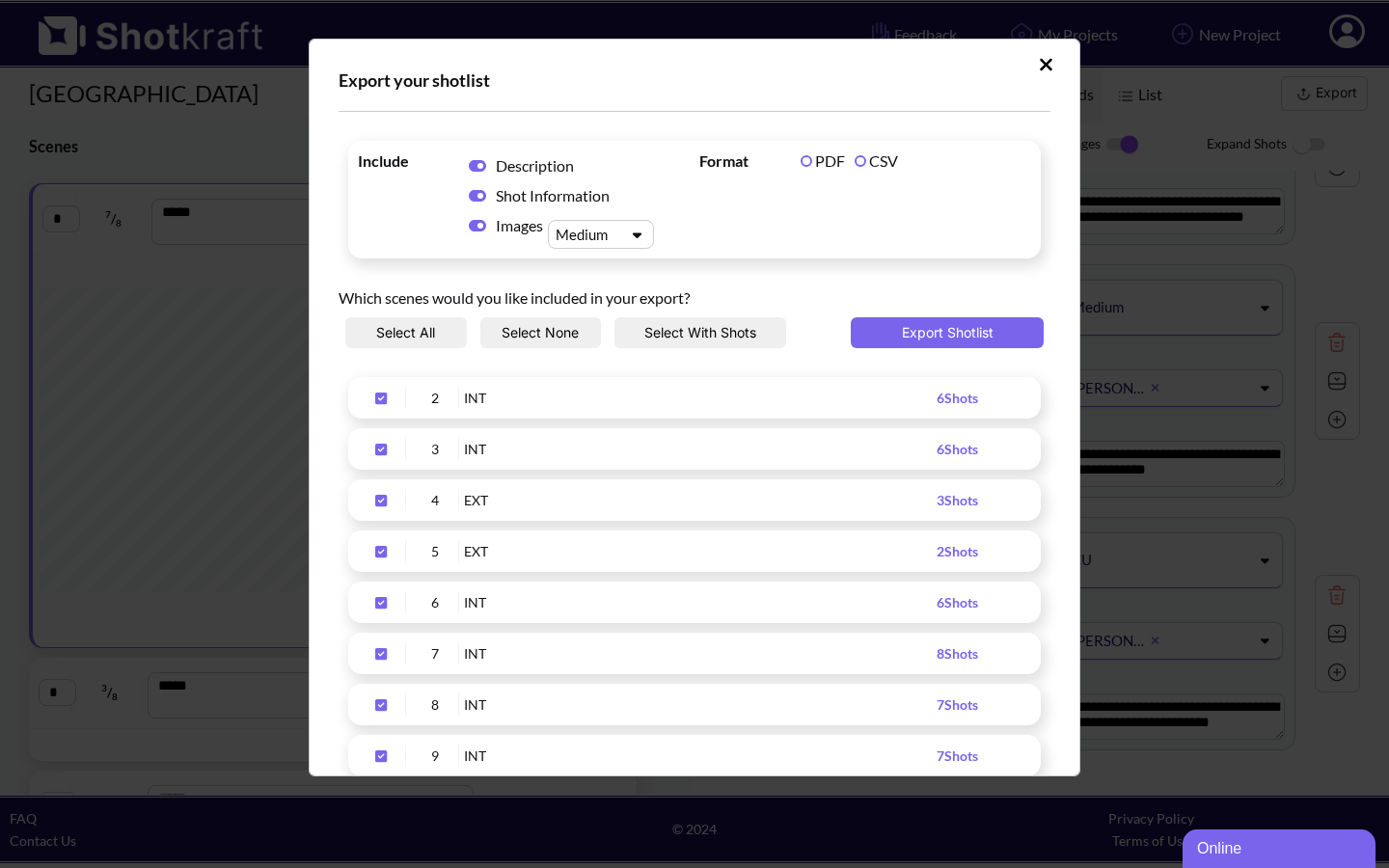 This screenshot has width=1389, height=868. What do you see at coordinates (694, 407) in the screenshot?
I see `div: Upload Script` at bounding box center [694, 407].